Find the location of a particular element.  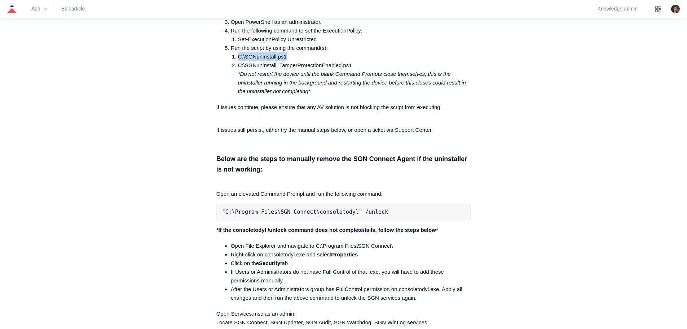

a: Knowledge admin is located at coordinates (617, 9).